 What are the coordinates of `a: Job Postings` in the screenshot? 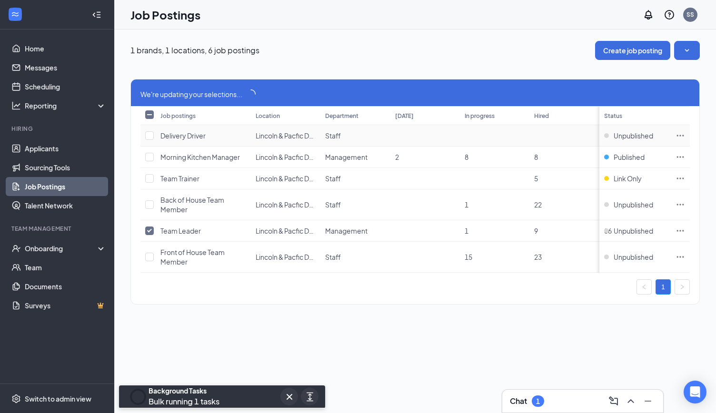 It's located at (65, 187).